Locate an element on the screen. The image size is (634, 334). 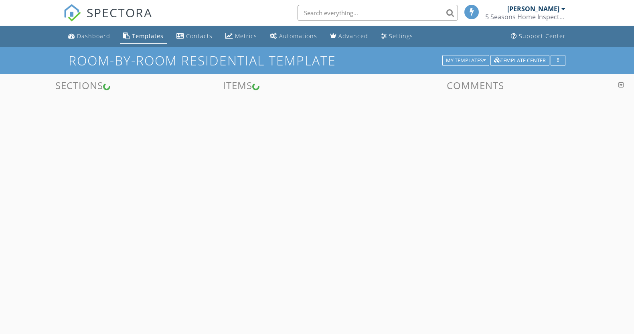
div: 5 Seasons Home Inspections is located at coordinates (525, 17).